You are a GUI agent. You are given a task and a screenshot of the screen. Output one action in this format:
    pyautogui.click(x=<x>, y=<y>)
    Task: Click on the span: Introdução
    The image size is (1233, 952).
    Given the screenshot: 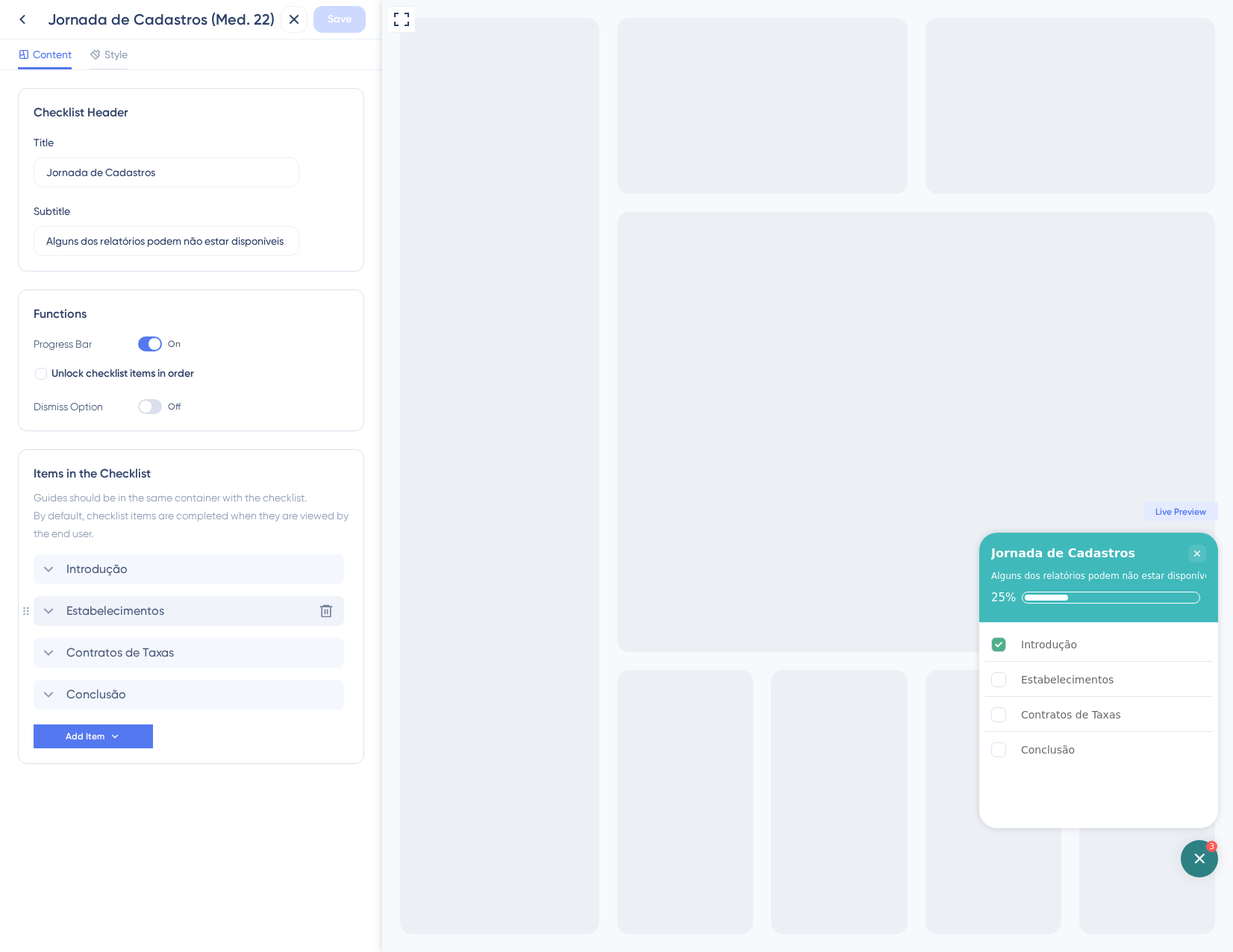 What is the action you would take?
    pyautogui.click(x=97, y=569)
    